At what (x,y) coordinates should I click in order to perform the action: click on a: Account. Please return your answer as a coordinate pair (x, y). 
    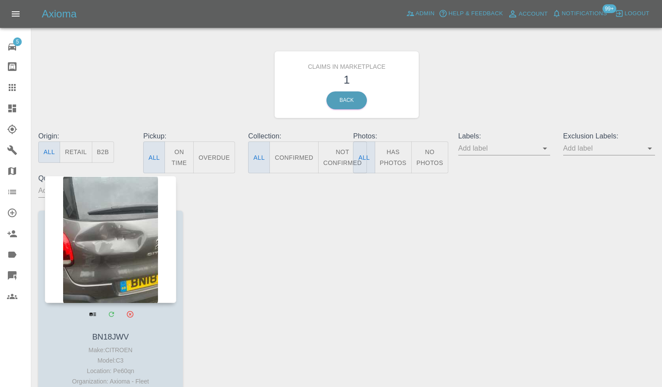
    Looking at the image, I should click on (527, 14).